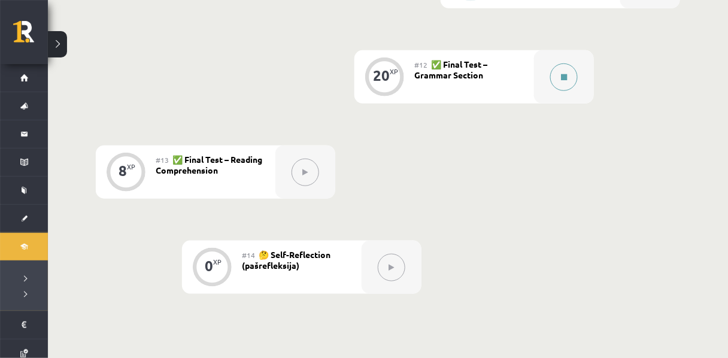  I want to click on span: #14, so click(248, 255).